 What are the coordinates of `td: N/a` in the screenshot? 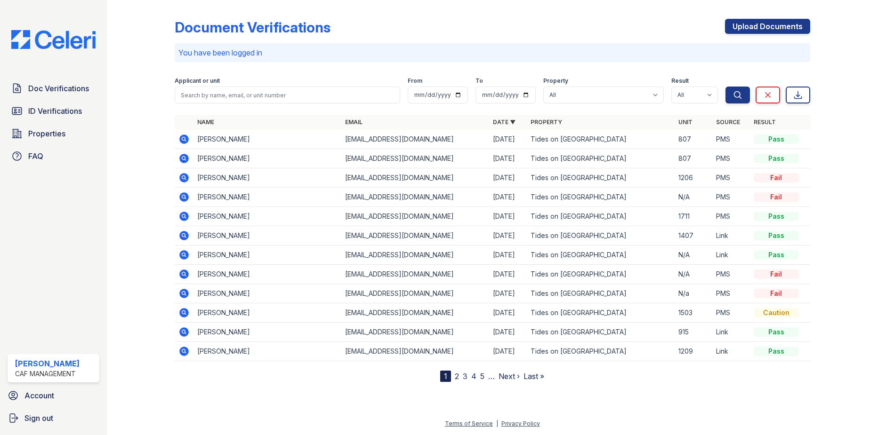 It's located at (693, 294).